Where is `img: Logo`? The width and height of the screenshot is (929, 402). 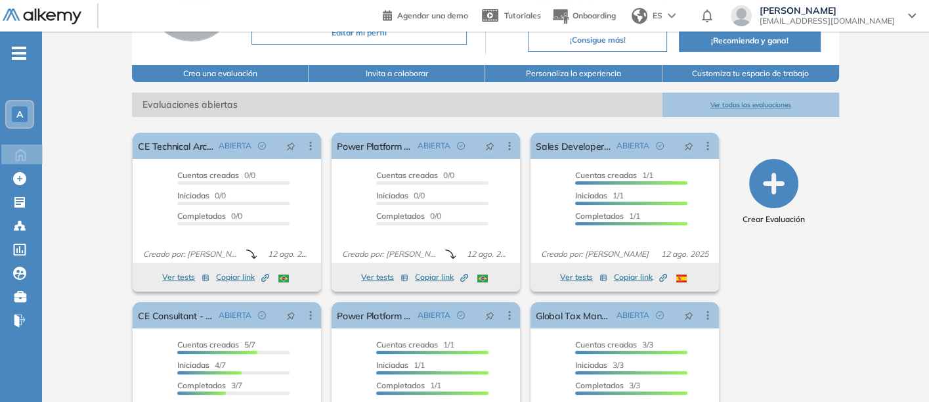
img: Logo is located at coordinates (42, 16).